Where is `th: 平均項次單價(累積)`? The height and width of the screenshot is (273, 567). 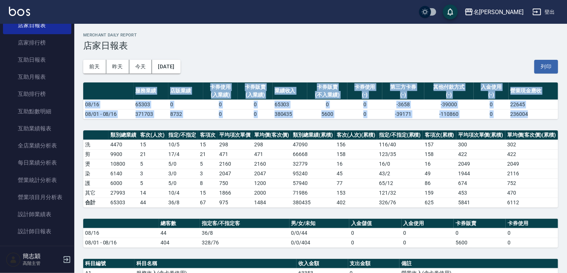 th: 平均項次單價(累積) is located at coordinates (481, 135).